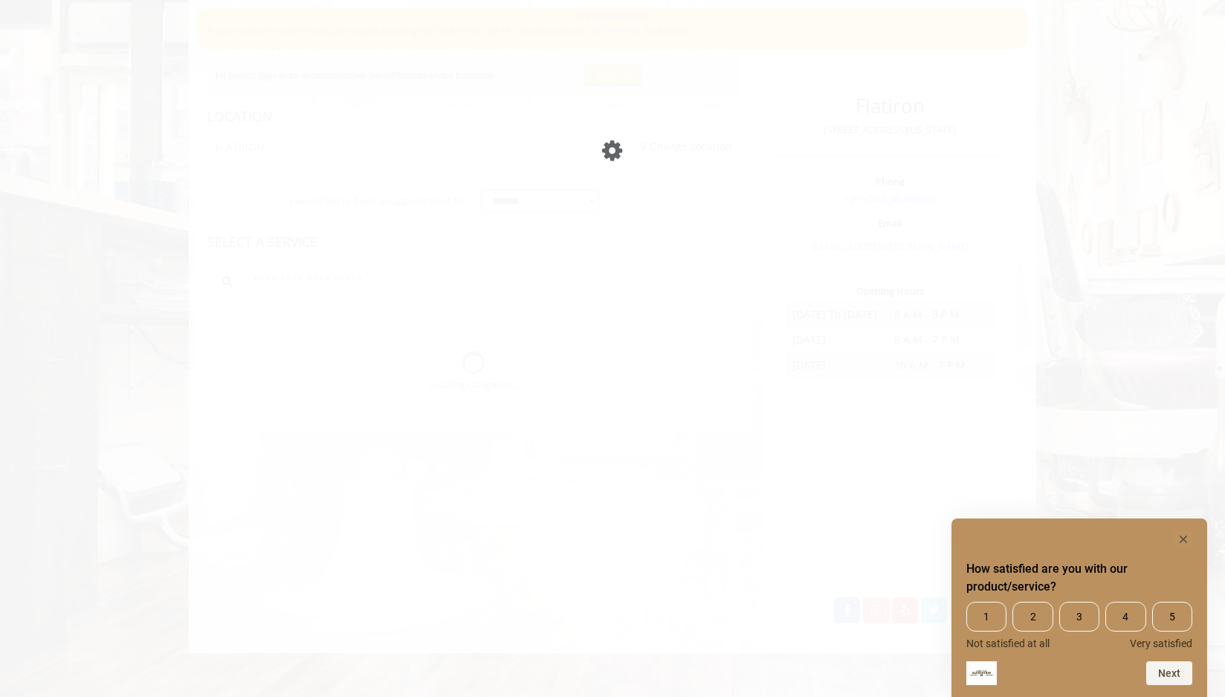 This screenshot has height=697, width=1225. I want to click on button: Next question, so click(1170, 673).